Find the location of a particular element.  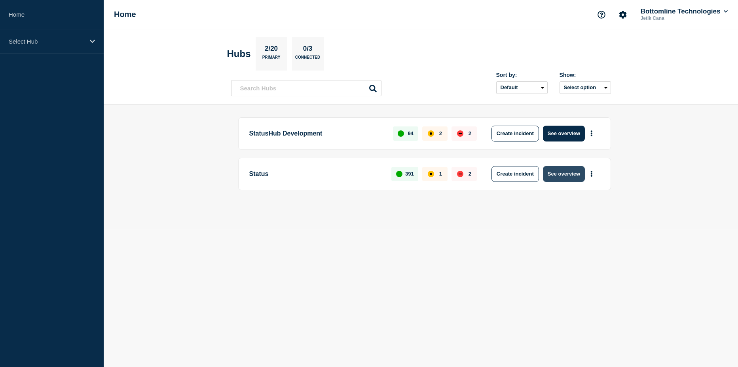

button: Account settings is located at coordinates (623, 15).